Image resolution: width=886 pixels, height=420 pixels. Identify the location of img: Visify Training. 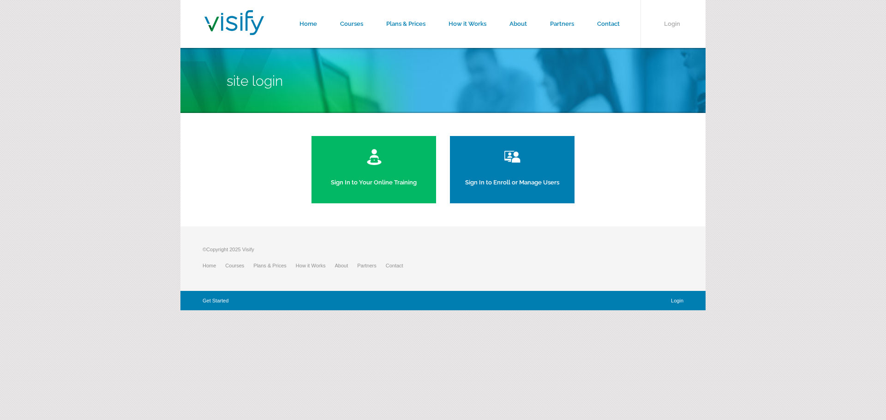
(234, 23).